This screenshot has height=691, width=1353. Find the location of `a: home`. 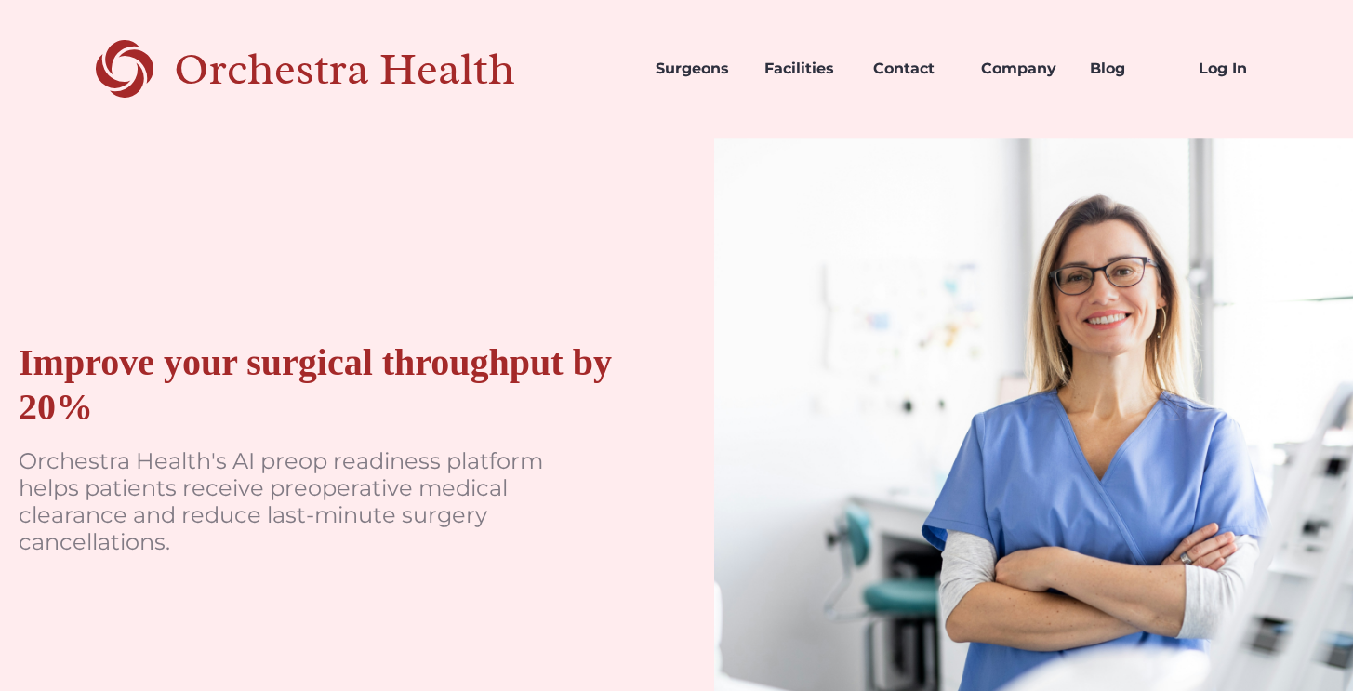

a: home is located at coordinates (321, 69).